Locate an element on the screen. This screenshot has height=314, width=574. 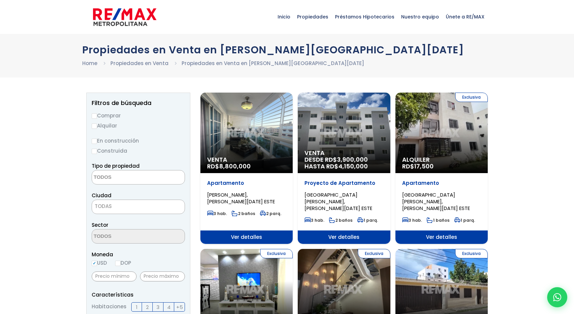
h2: Filtros de búsqueda is located at coordinates (138, 103).